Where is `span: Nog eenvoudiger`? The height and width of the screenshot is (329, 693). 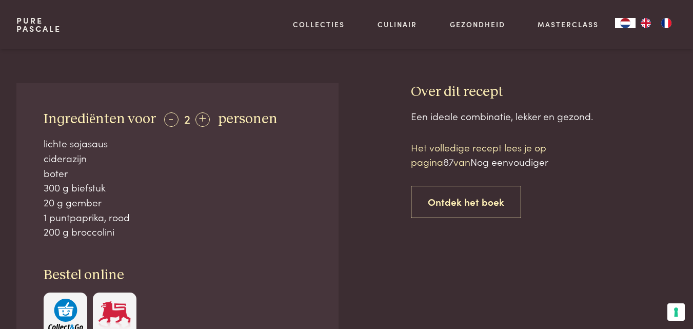
span: Nog eenvoudiger is located at coordinates (510, 161).